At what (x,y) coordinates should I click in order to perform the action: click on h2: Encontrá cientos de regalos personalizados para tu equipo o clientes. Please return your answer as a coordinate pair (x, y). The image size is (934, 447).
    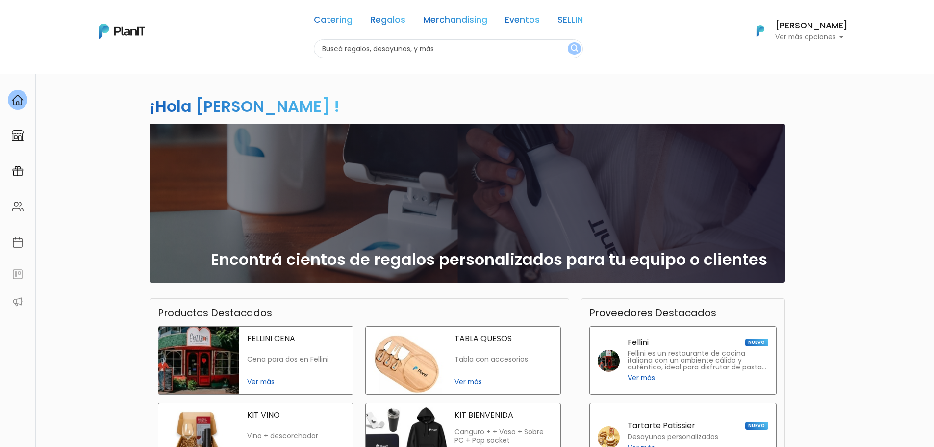
    Looking at the image, I should click on (489, 259).